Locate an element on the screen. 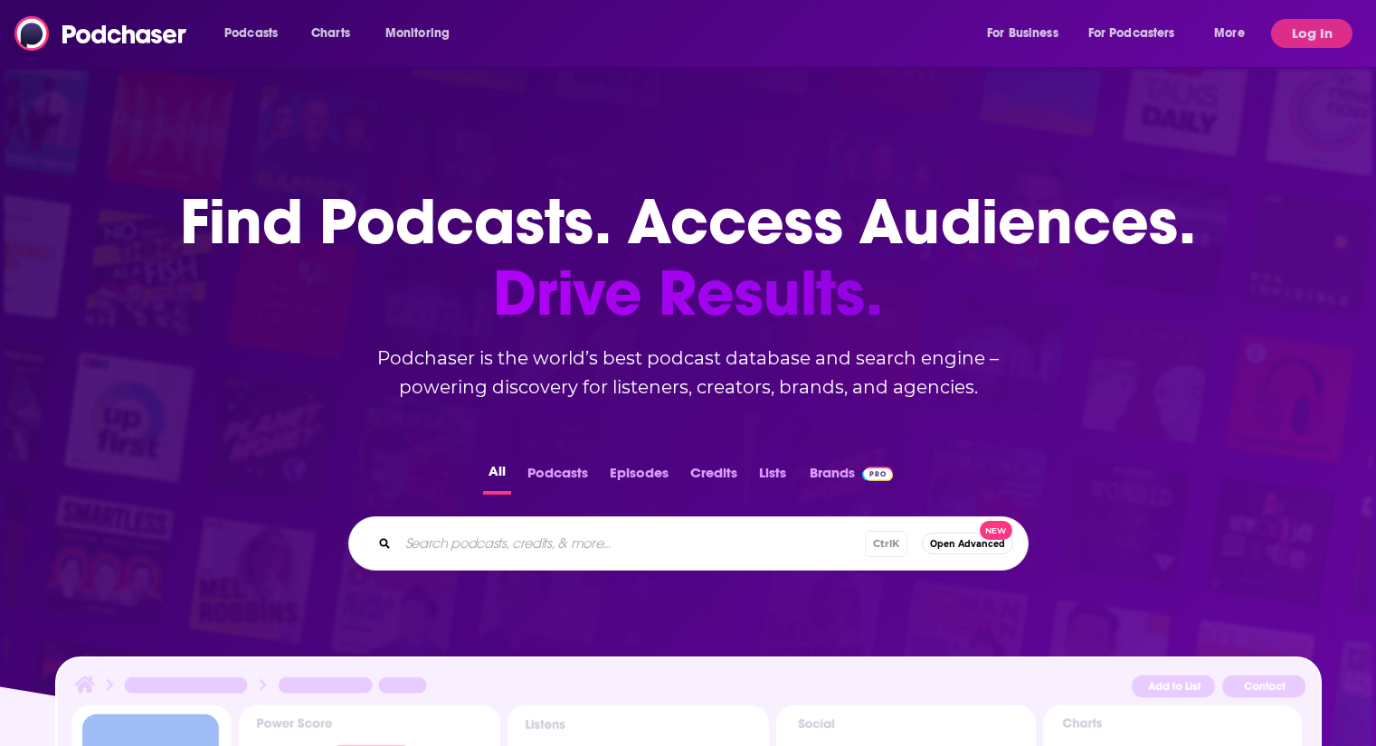 The width and height of the screenshot is (1376, 746). img: Podchaser - Follow, Share and Rate Podcasts is located at coordinates (101, 33).